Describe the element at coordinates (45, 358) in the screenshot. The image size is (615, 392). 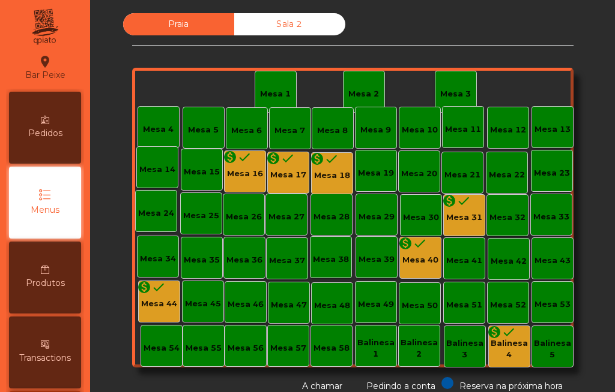
I see `span: Transactions` at that location.